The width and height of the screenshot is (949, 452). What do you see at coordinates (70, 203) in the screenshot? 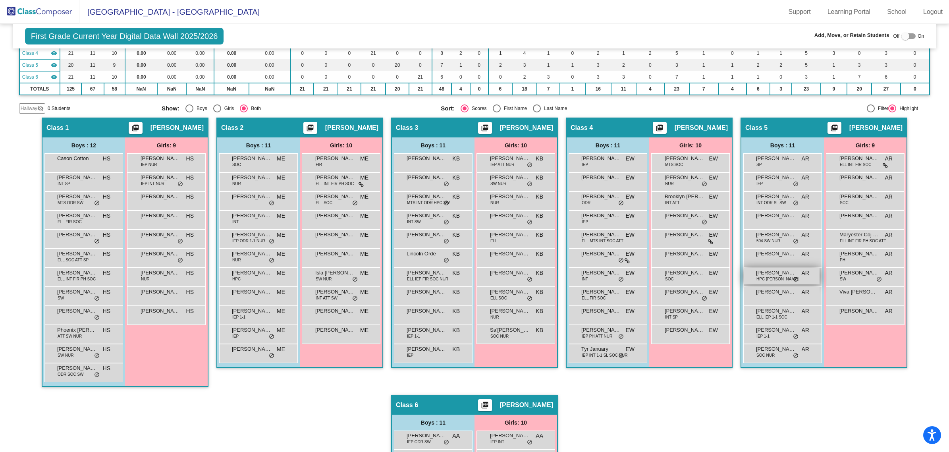
I see `span: MTS ODR SW` at bounding box center [70, 203].